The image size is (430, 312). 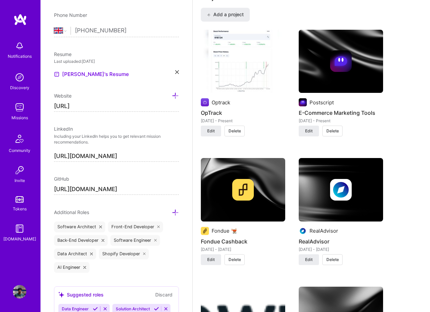 What do you see at coordinates (75, 254) in the screenshot?
I see `div: Data Architect` at bounding box center [75, 254].